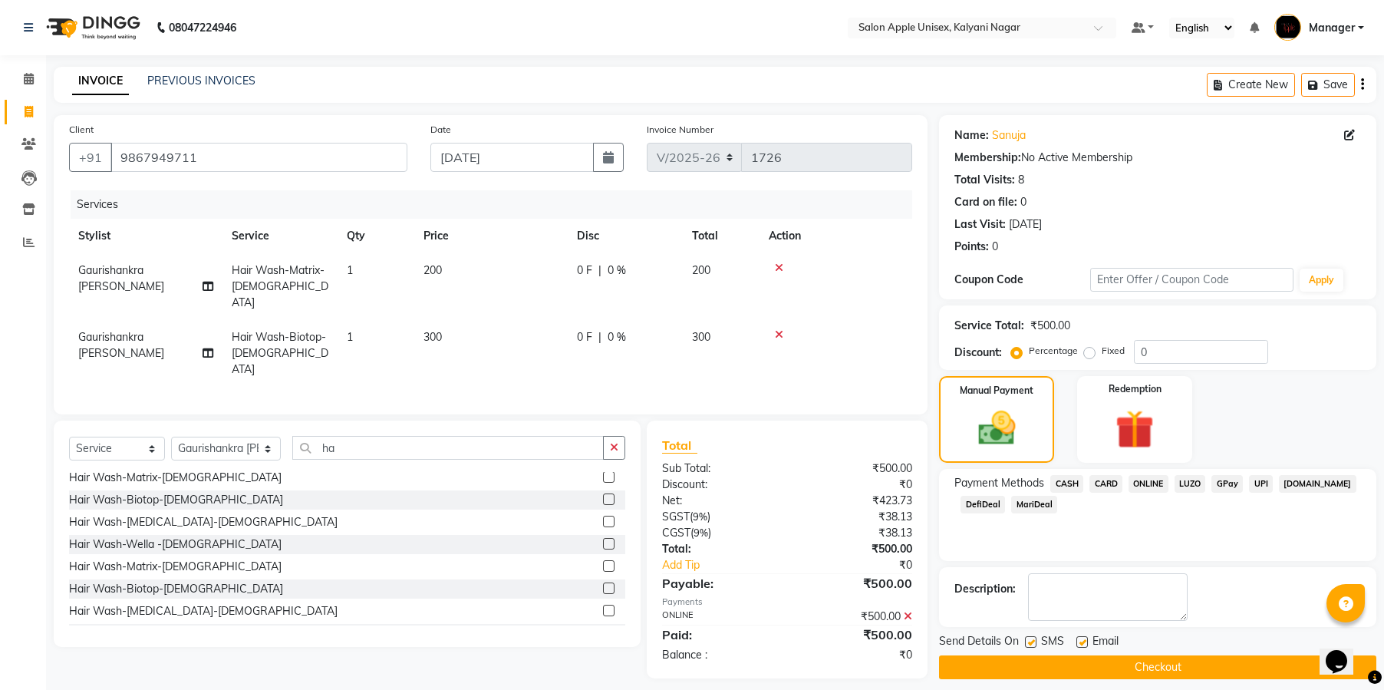 The image size is (1384, 690). What do you see at coordinates (201, 81) in the screenshot?
I see `a: PREVIOUS INVOICES` at bounding box center [201, 81].